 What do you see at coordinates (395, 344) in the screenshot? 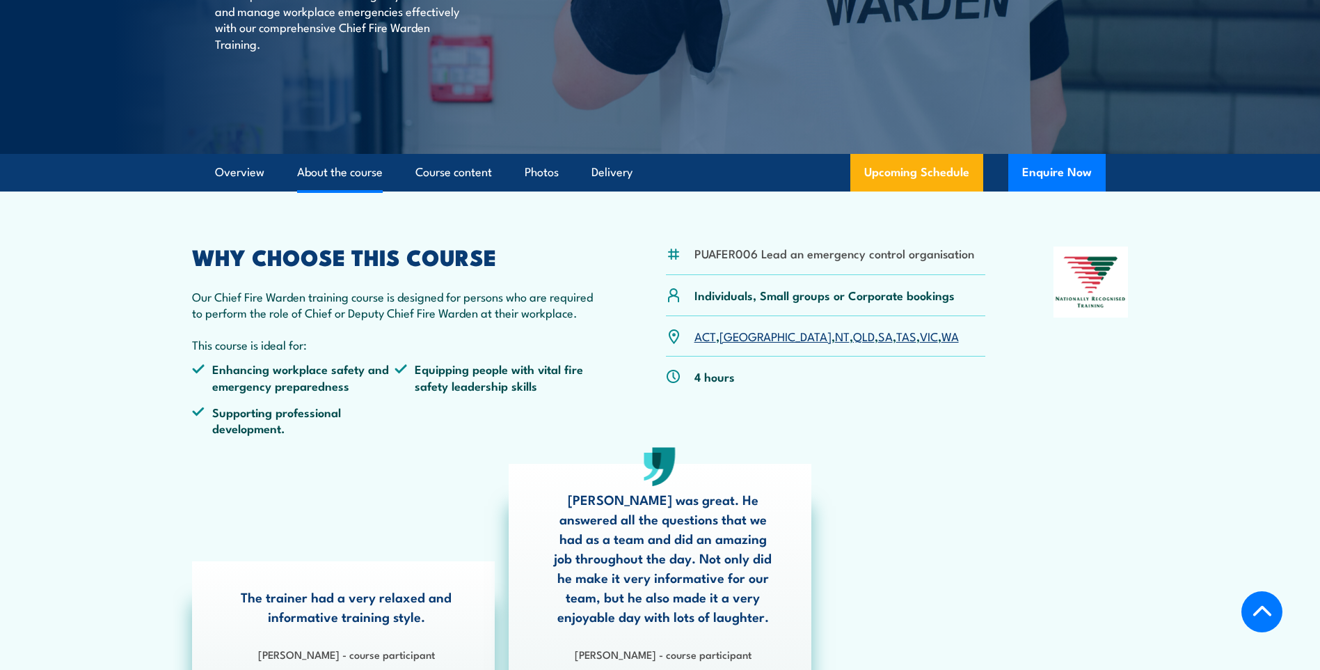
I see `p: This course is ideal for:` at bounding box center [395, 344].